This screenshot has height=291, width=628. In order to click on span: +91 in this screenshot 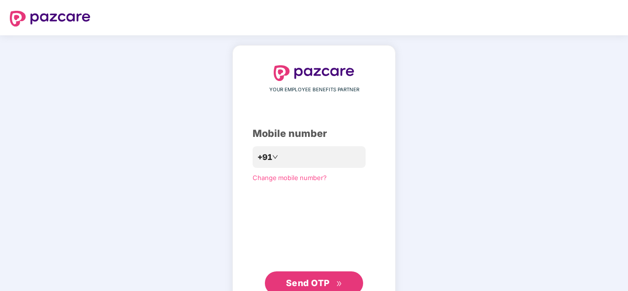, I will do `click(265, 157)`.